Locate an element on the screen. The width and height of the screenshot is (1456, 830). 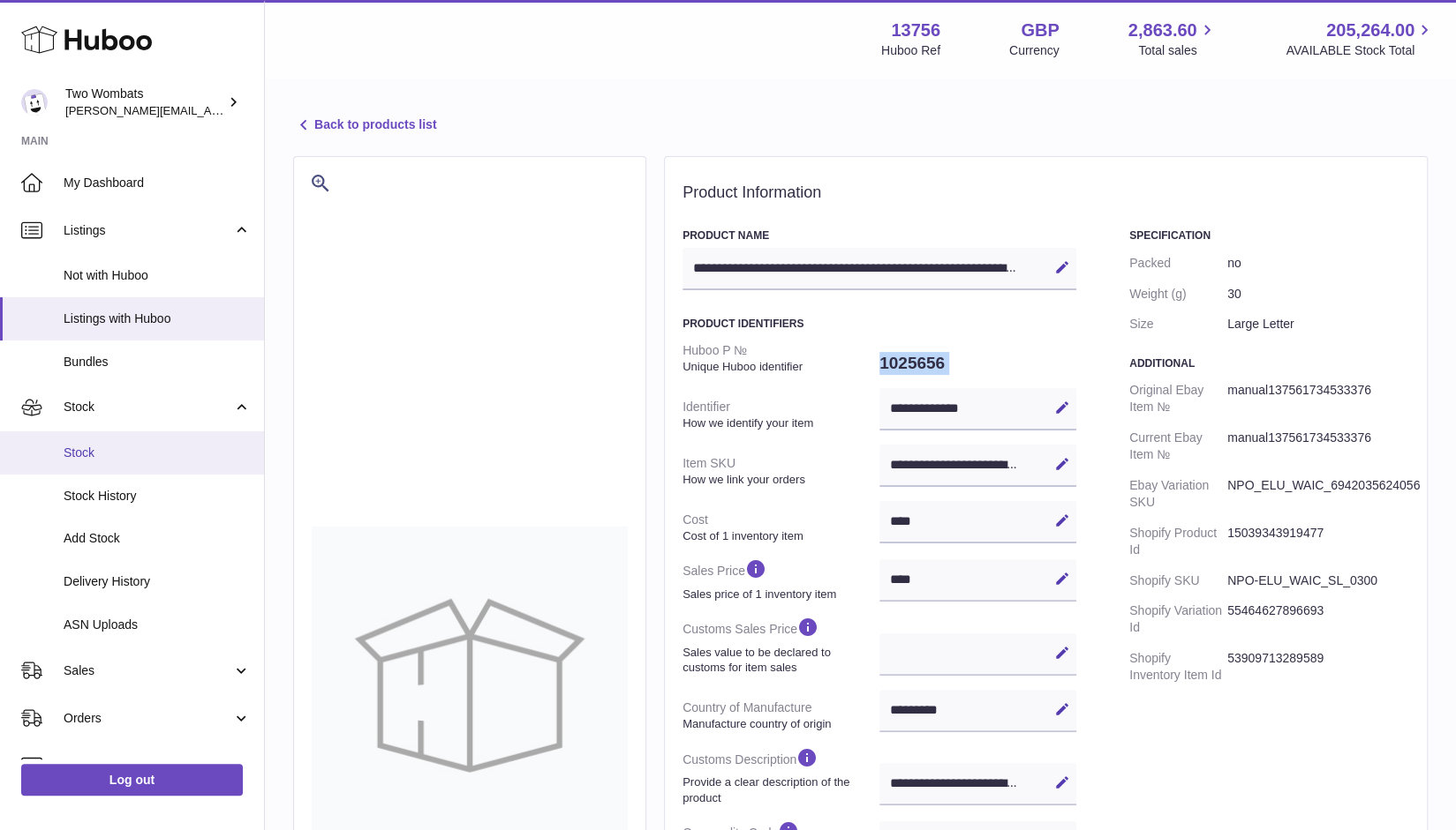
dt: Sales Price is located at coordinates (780, 580).